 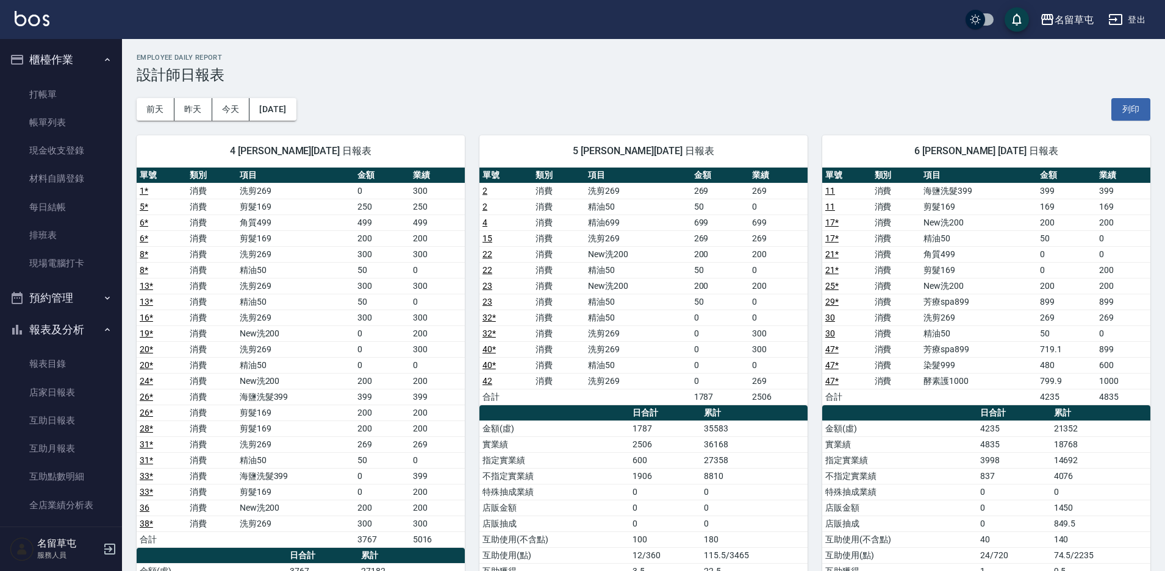 I want to click on a: 30, so click(x=830, y=334).